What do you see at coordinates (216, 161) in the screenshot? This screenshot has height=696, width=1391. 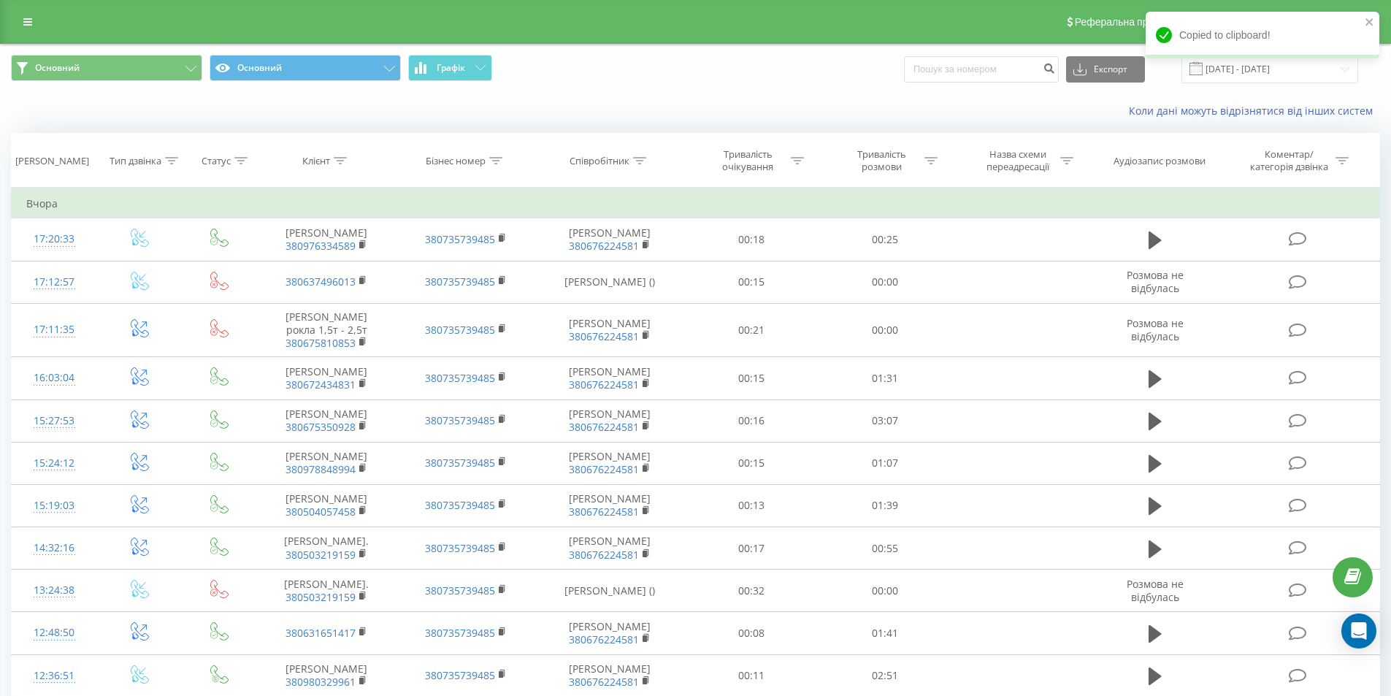 I see `div: Статус` at bounding box center [216, 161].